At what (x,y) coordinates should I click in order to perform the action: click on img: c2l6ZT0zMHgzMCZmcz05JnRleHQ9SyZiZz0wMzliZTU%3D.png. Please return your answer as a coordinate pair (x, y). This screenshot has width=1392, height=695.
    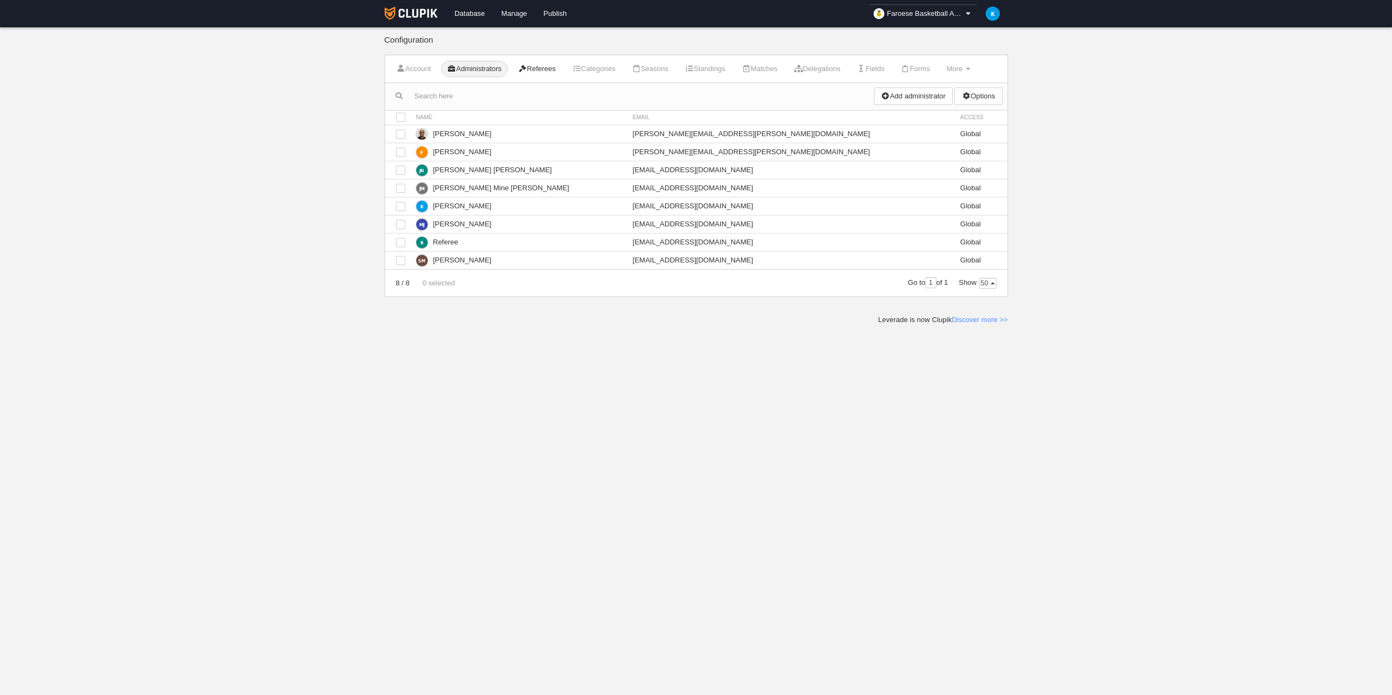
    Looking at the image, I should click on (993, 14).